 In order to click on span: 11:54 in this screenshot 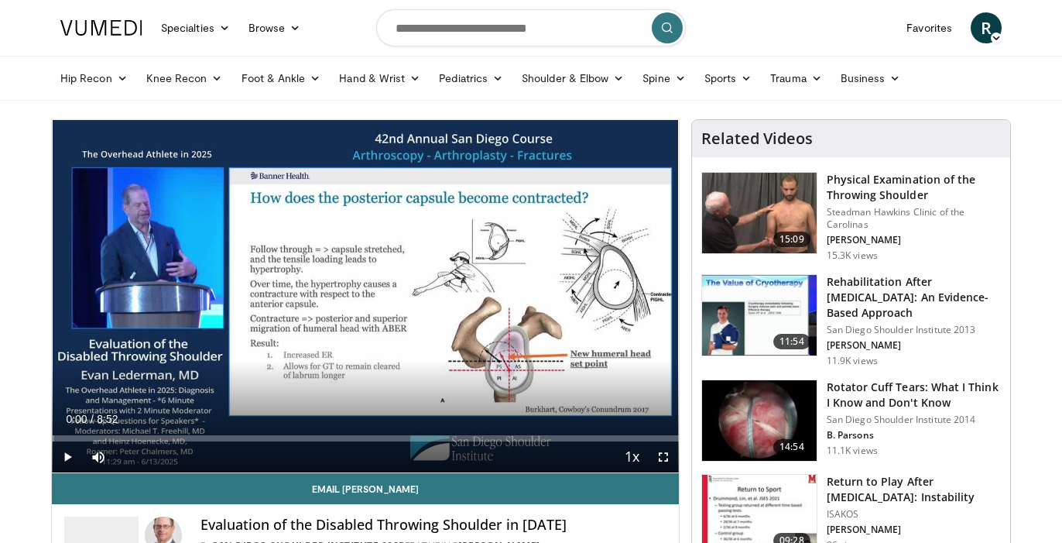, I will do `click(792, 341)`.